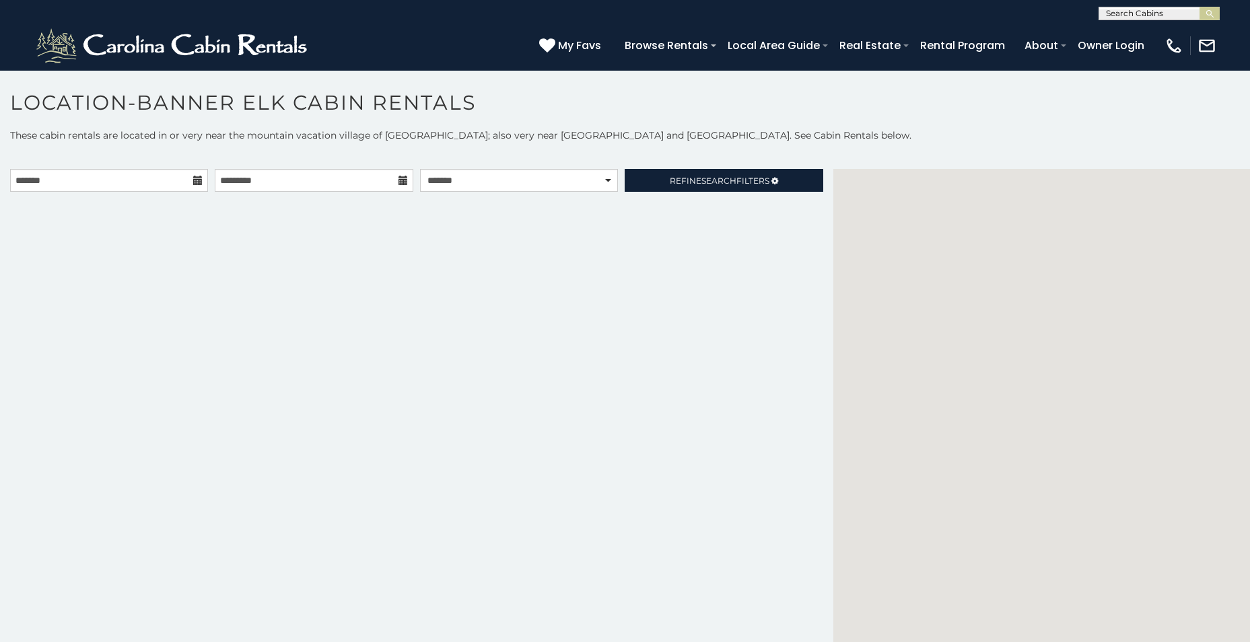  Describe the element at coordinates (1174, 46) in the screenshot. I see `img: phone-regular-white.png` at that location.